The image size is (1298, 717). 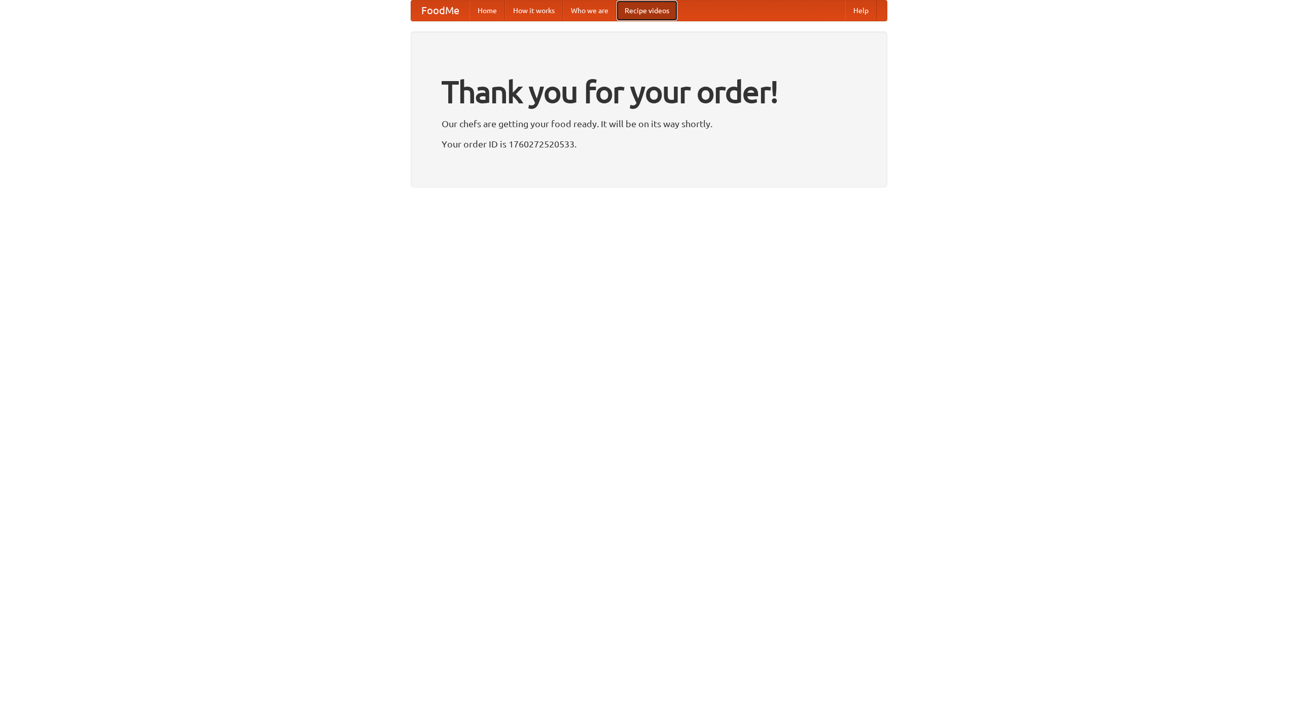 What do you see at coordinates (647, 11) in the screenshot?
I see `a: Recipe videos` at bounding box center [647, 11].